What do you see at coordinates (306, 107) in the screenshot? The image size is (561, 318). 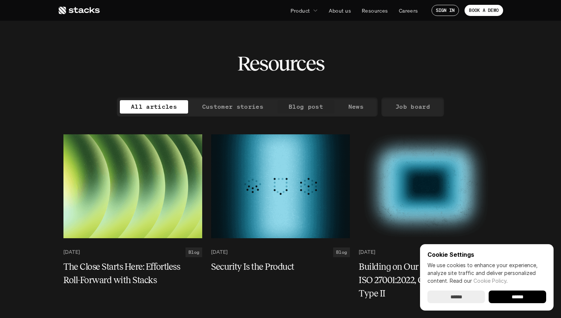 I see `a: Blog post` at bounding box center [306, 107].